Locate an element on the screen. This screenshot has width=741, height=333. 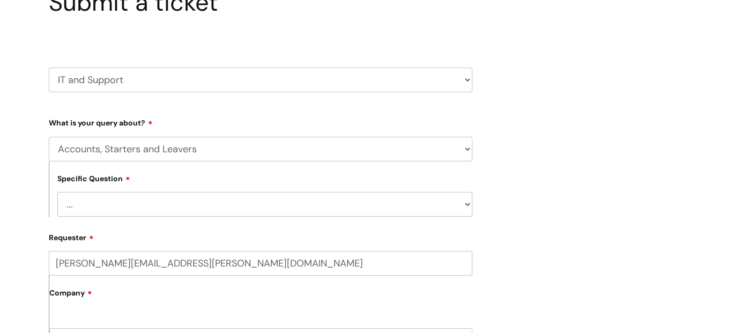
input: Email is located at coordinates (261, 263).